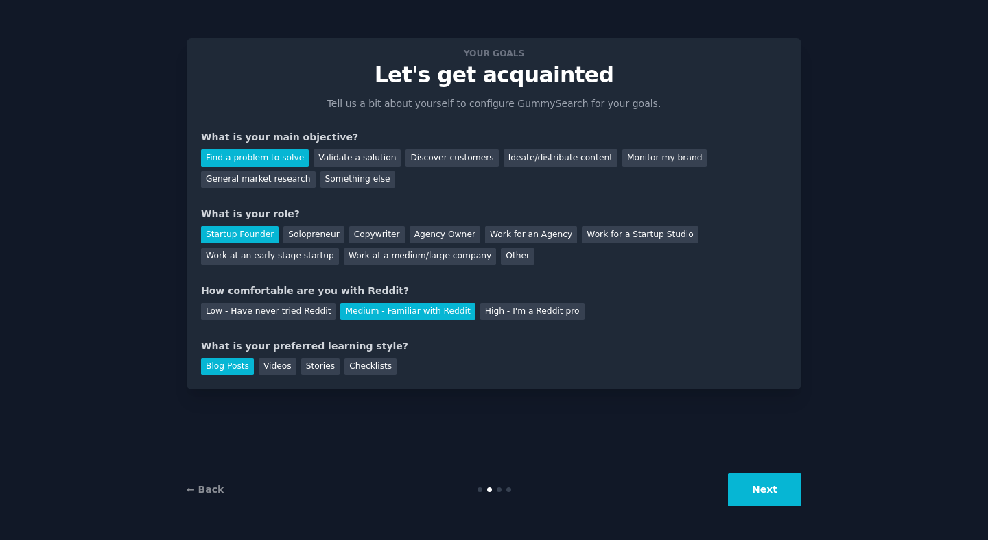  I want to click on div: Low - Have never tried Reddit, so click(268, 311).